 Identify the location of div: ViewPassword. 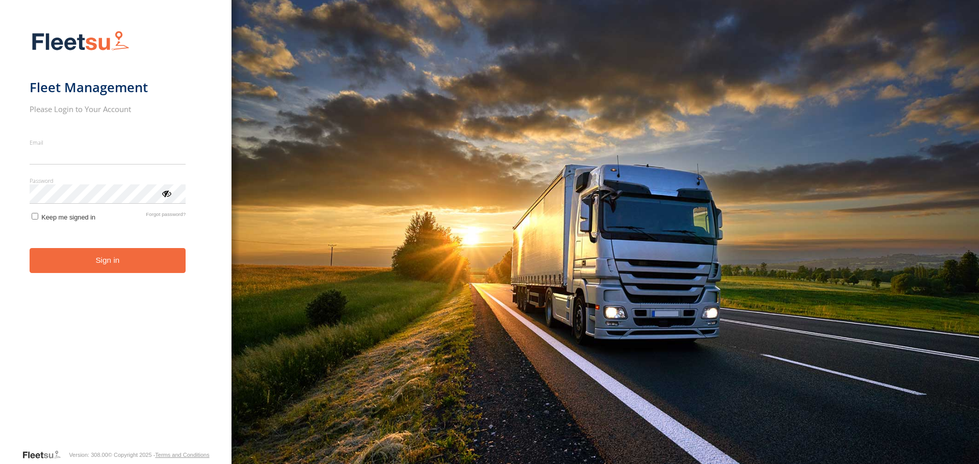
(166, 193).